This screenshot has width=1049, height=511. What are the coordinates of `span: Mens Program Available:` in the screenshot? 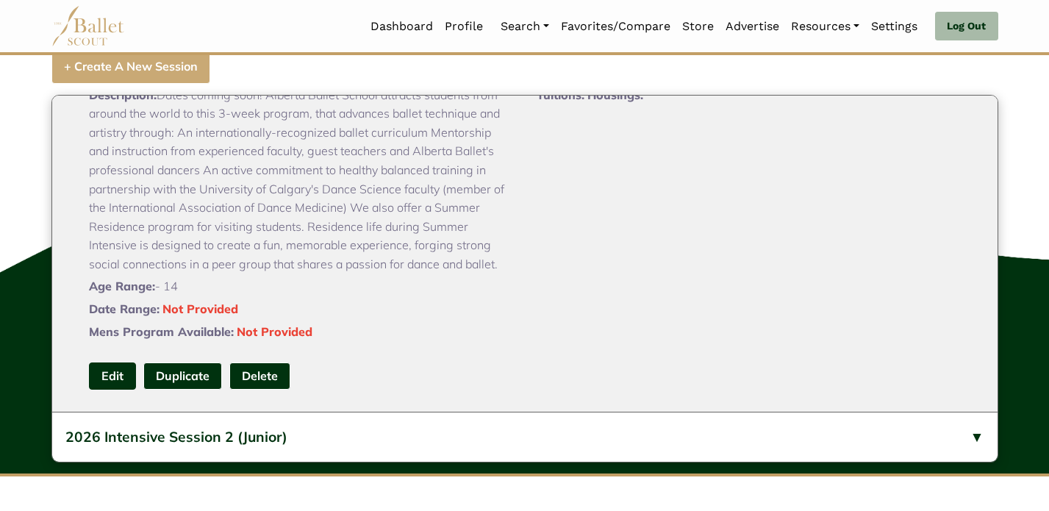 It's located at (161, 331).